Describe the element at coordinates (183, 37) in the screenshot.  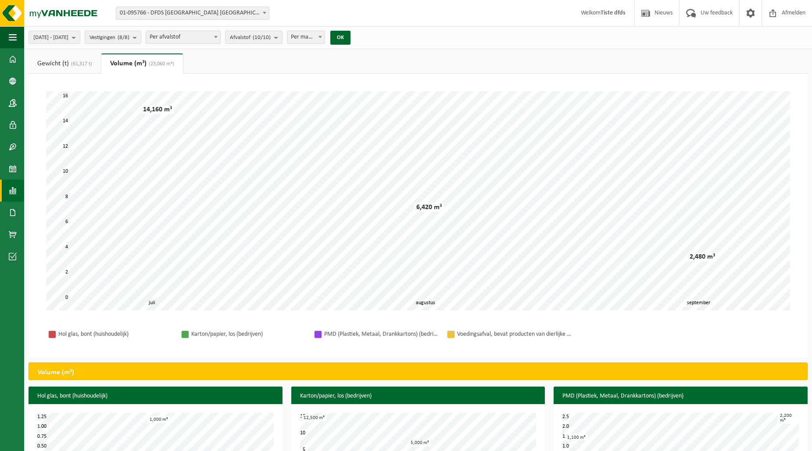
I see `span: Per afvalstof` at that location.